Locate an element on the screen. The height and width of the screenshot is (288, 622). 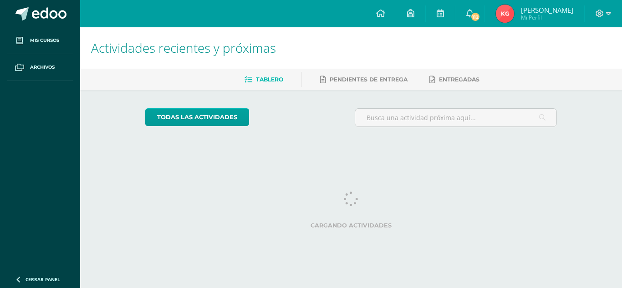
span: Actividades recientes y próximas is located at coordinates (184, 48).